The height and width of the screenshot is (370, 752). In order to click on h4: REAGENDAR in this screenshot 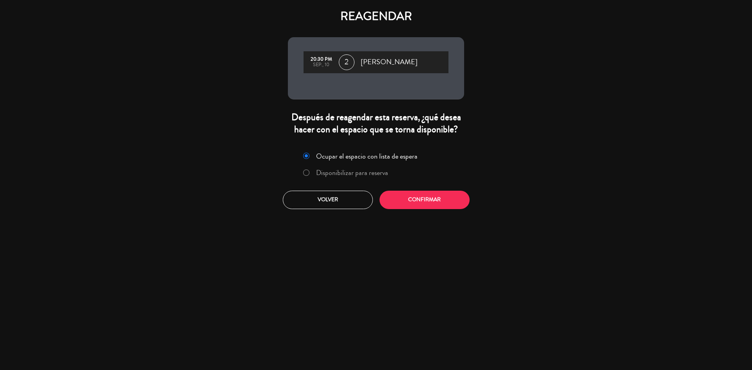, I will do `click(376, 16)`.